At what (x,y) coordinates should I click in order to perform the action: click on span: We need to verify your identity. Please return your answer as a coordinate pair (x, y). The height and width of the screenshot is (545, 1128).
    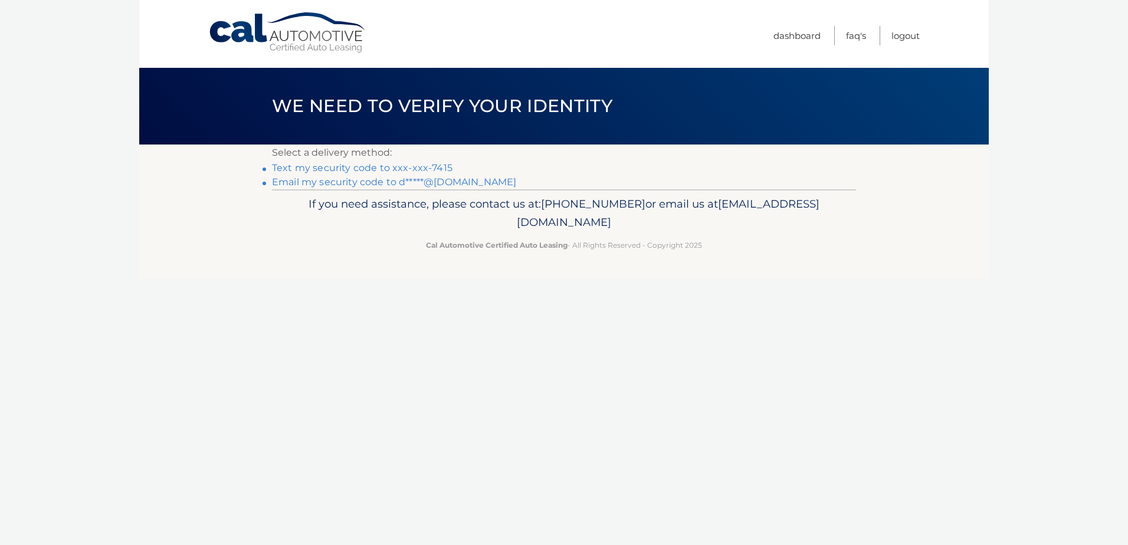
    Looking at the image, I should click on (442, 106).